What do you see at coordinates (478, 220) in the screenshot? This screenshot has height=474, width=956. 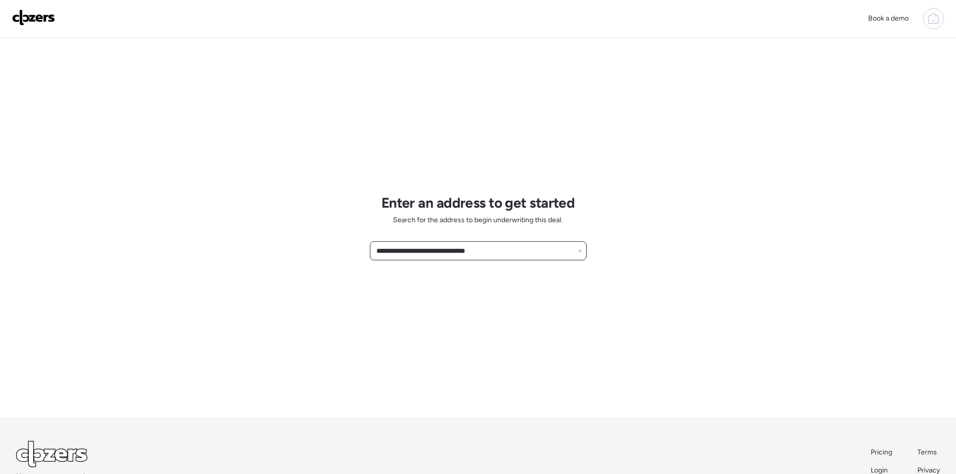 I see `span: Search for the address to begin underwriting this deal.` at bounding box center [478, 220].